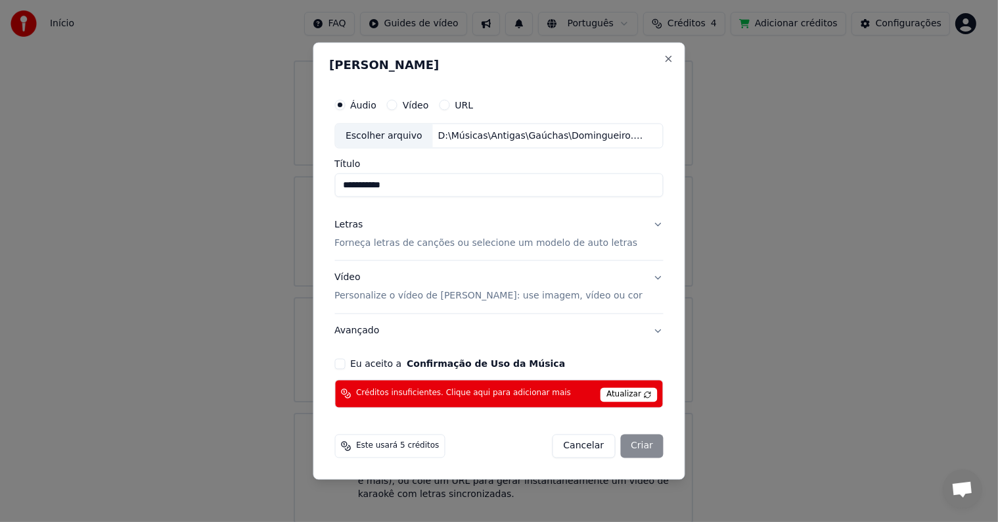  Describe the element at coordinates (348, 225) in the screenshot. I see `div: Letras` at that location.